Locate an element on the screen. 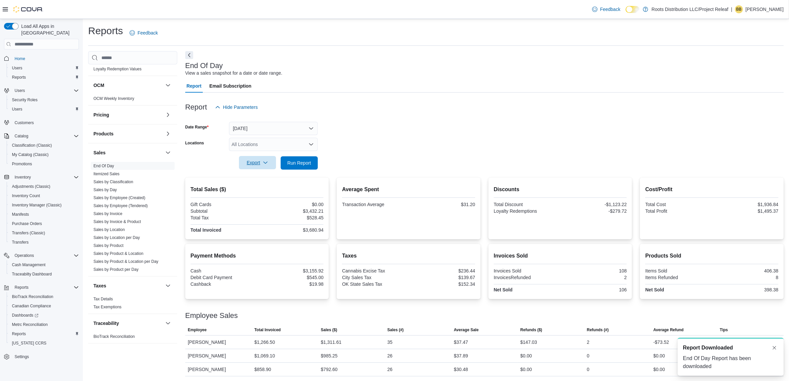  div: Breyanna Bright is located at coordinates (739, 9).